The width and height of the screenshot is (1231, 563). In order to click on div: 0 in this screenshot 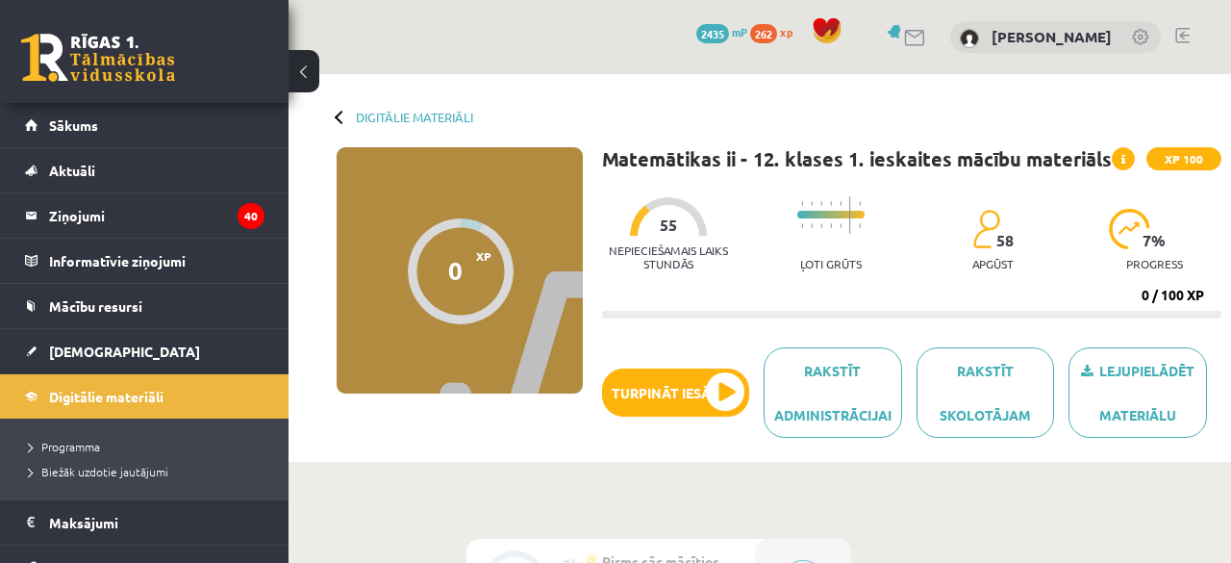, I will do `click(455, 270)`.